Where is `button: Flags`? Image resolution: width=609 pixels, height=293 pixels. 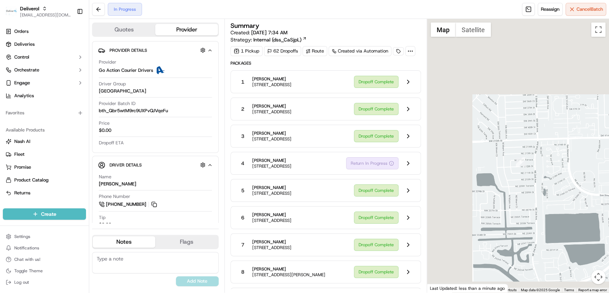
button: Flags is located at coordinates (186, 242).